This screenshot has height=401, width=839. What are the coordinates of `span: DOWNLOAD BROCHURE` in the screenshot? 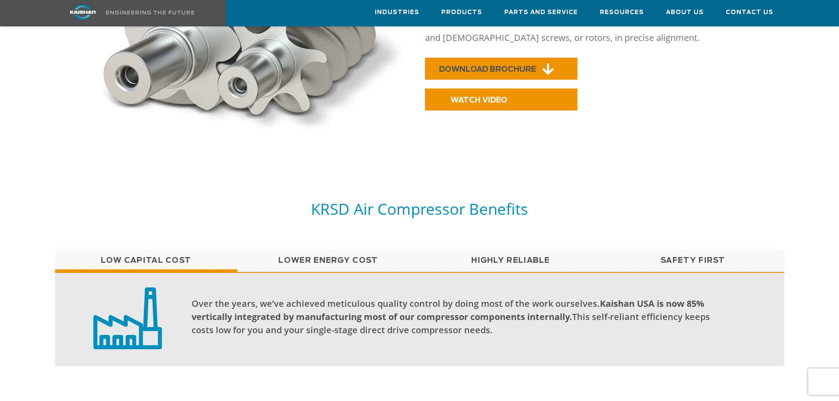 It's located at (488, 69).